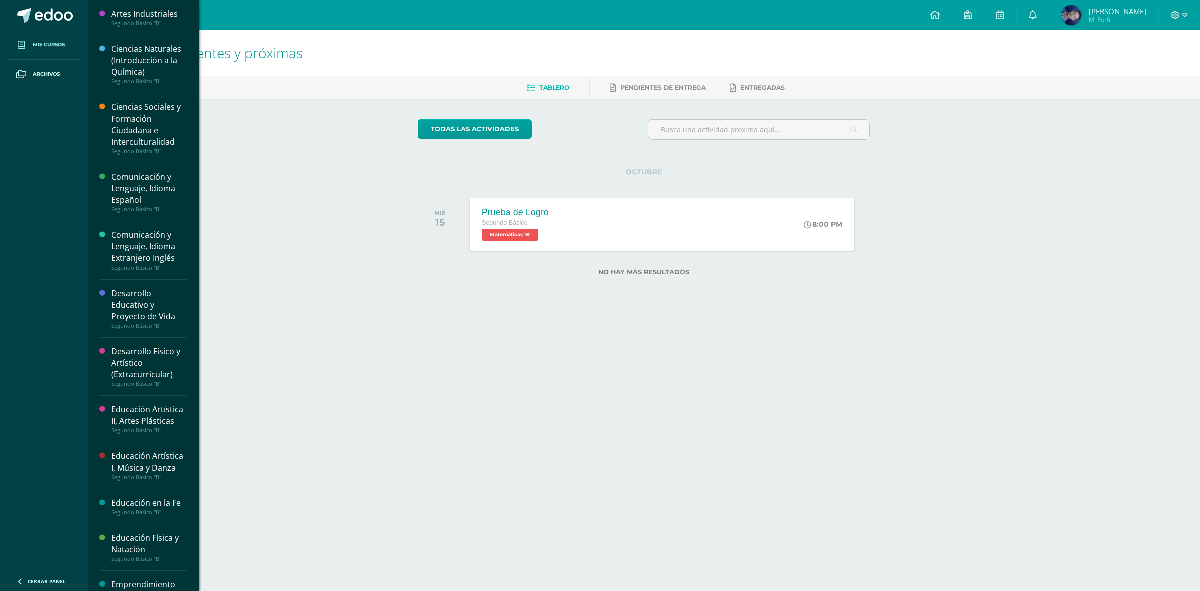 The image size is (1200, 591). Describe the element at coordinates (663, 87) in the screenshot. I see `span: Pendientes de entrega` at that location.